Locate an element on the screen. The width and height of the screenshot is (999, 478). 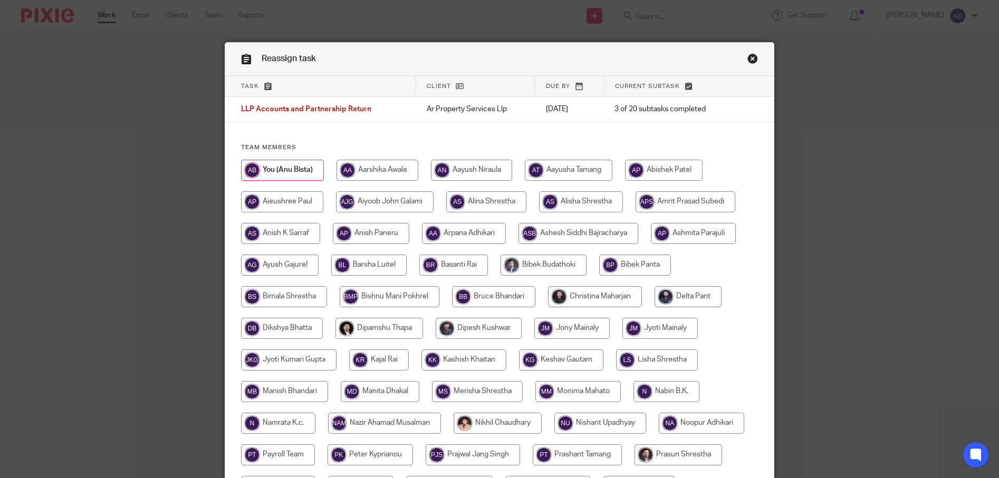
span: Reassign task is located at coordinates (288, 59).